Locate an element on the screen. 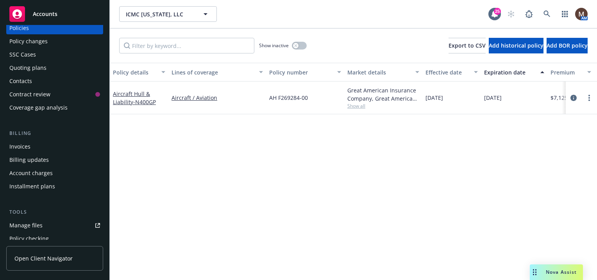 This screenshot has height=280, width=597. div: Account charges is located at coordinates (31, 173).